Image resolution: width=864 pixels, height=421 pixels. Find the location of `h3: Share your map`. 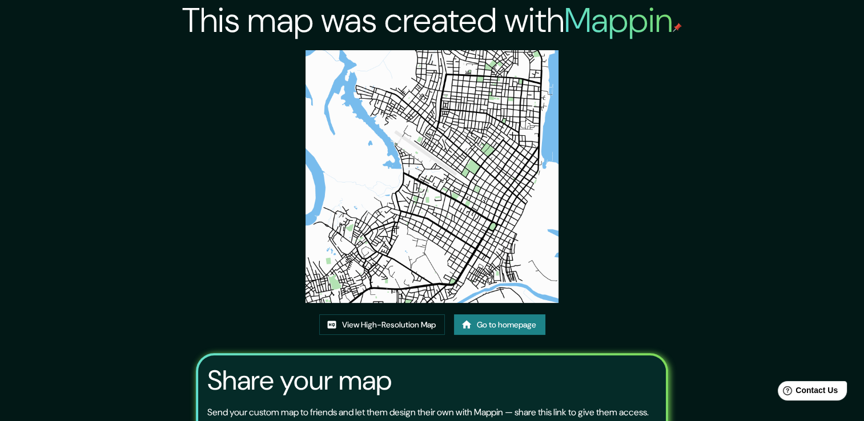

h3: Share your map is located at coordinates (299, 381).